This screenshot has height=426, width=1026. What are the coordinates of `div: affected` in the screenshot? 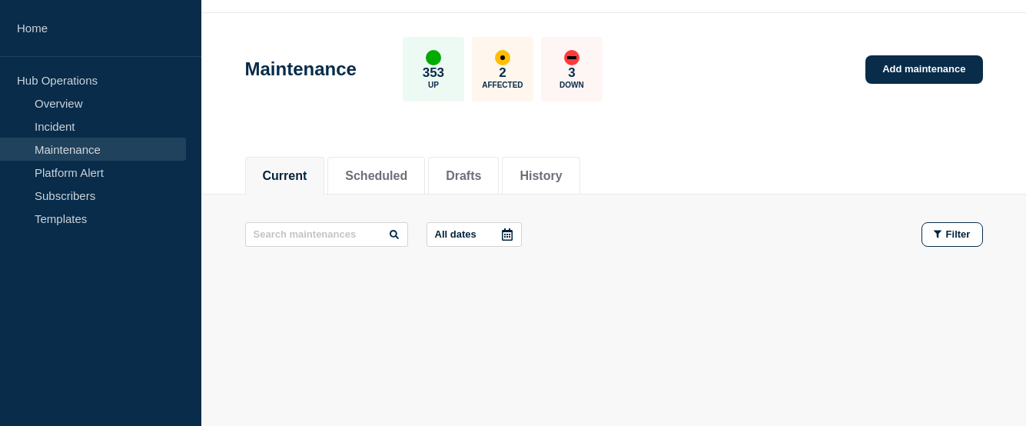 It's located at (503, 58).